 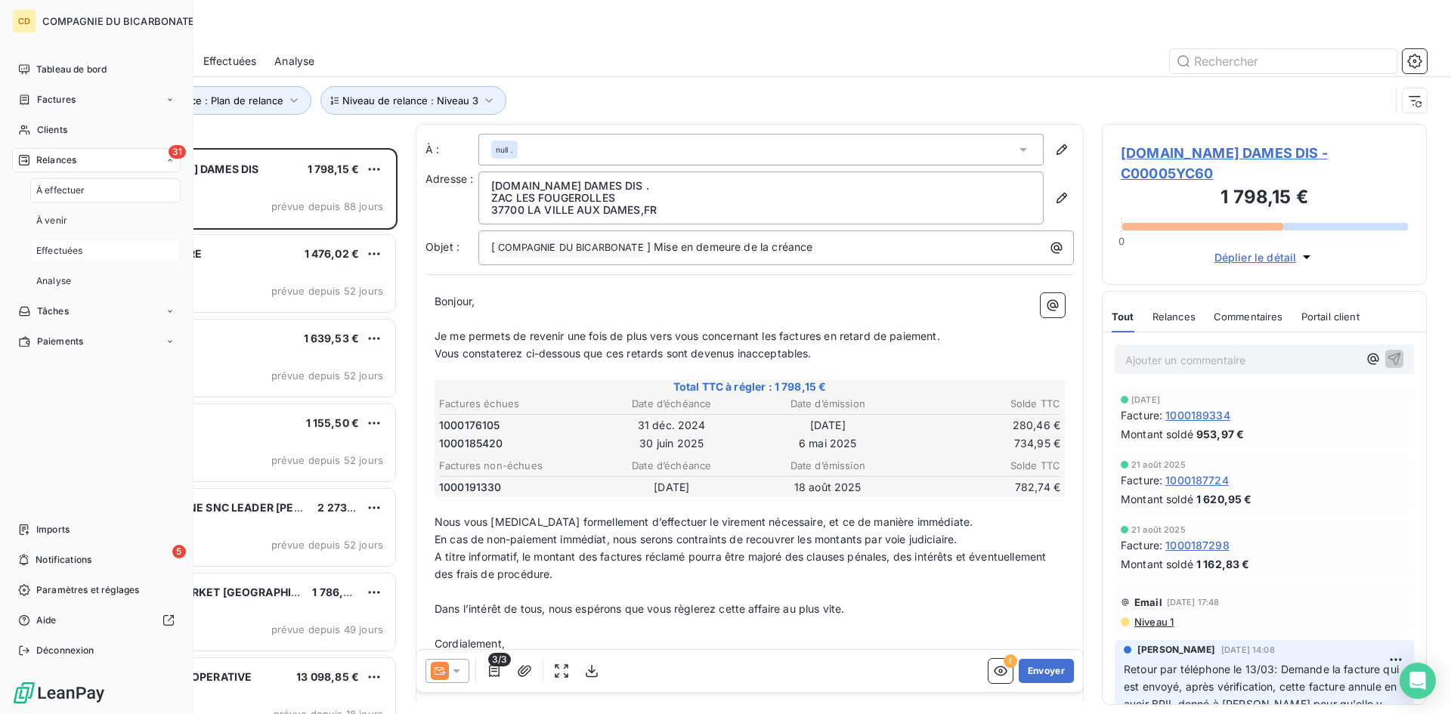 What do you see at coordinates (96, 620) in the screenshot?
I see `a: Aide` at bounding box center [96, 620].